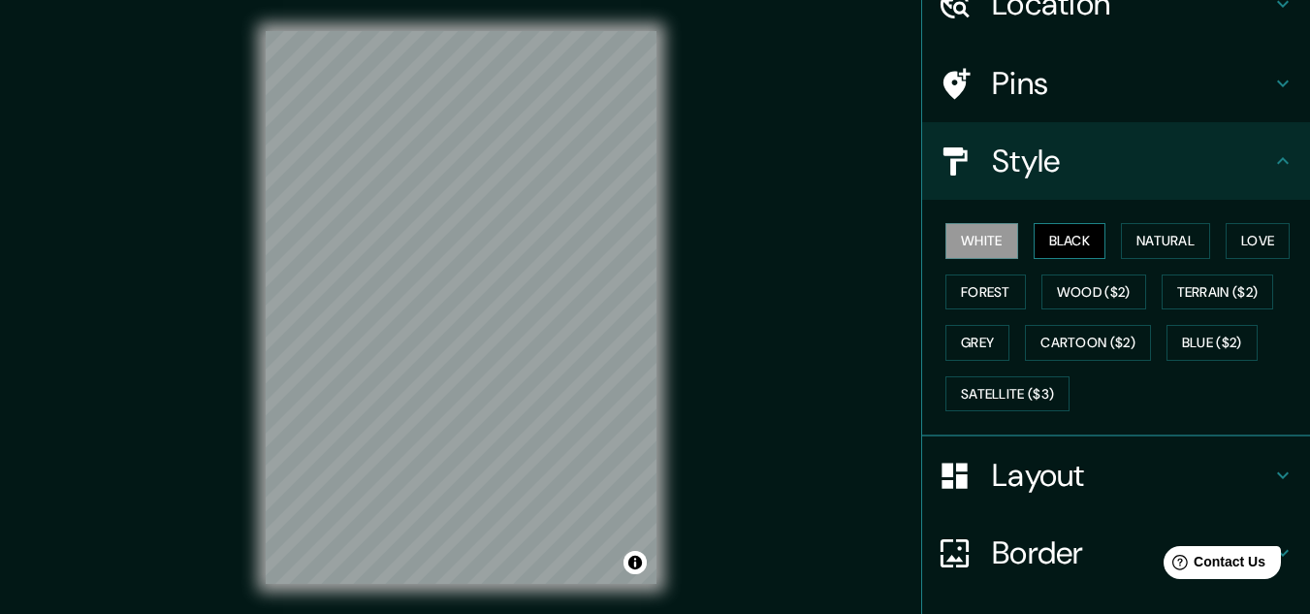  Describe the element at coordinates (1131, 83) in the screenshot. I see `h4: Pins` at that location.